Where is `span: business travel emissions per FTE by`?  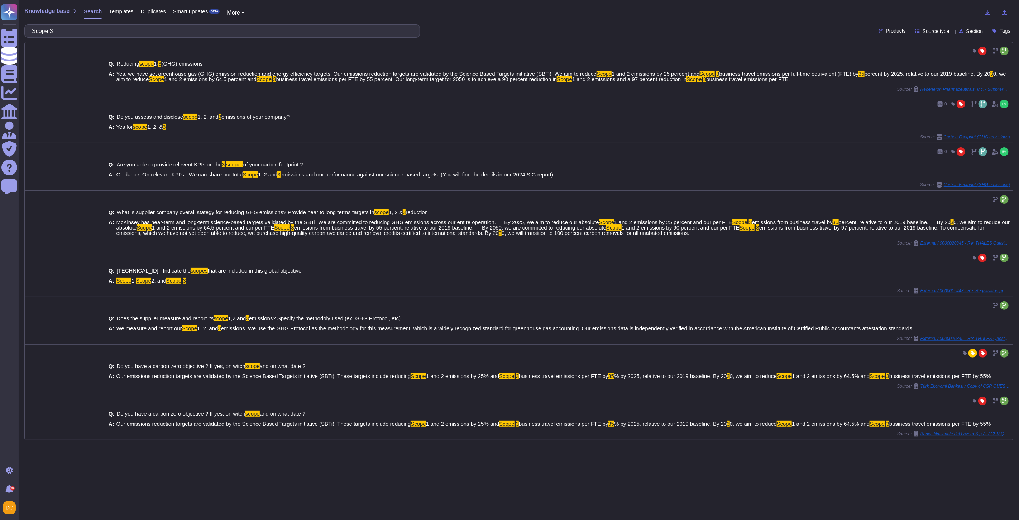 span: business travel emissions per FTE by is located at coordinates (563, 423).